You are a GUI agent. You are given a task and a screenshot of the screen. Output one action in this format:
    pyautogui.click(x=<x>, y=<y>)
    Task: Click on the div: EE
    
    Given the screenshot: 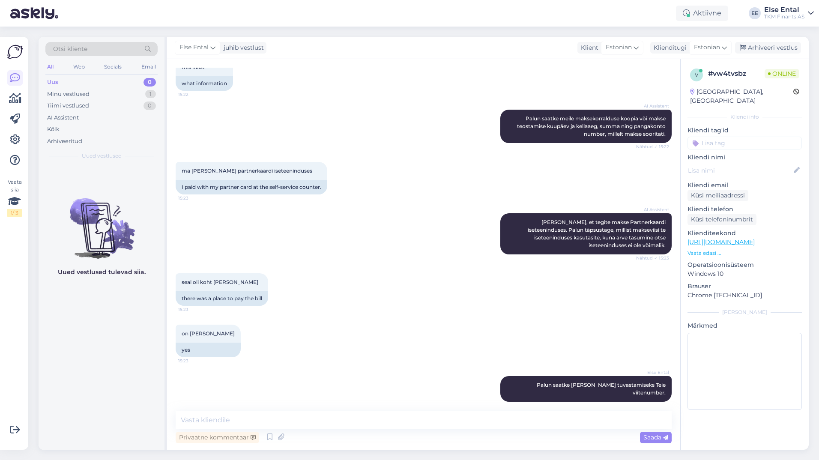 What is the action you would take?
    pyautogui.click(x=755, y=13)
    